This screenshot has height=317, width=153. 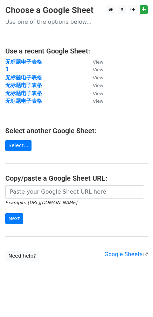 I want to click on a: Need help?, so click(x=22, y=256).